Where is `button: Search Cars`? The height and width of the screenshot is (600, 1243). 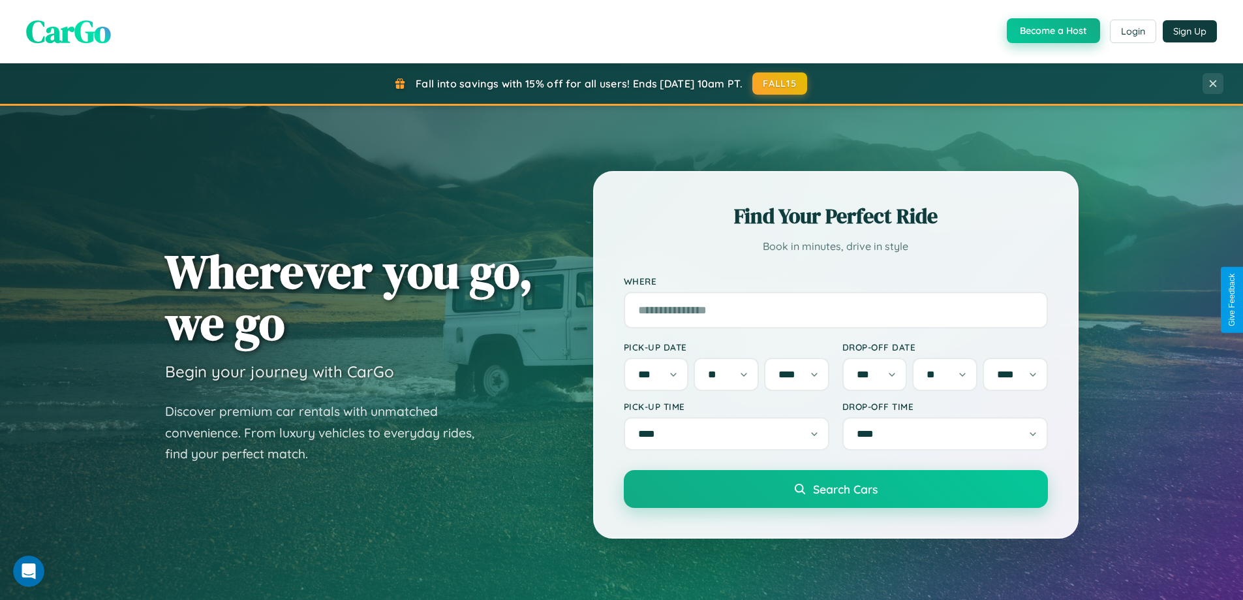 button: Search Cars is located at coordinates (836, 489).